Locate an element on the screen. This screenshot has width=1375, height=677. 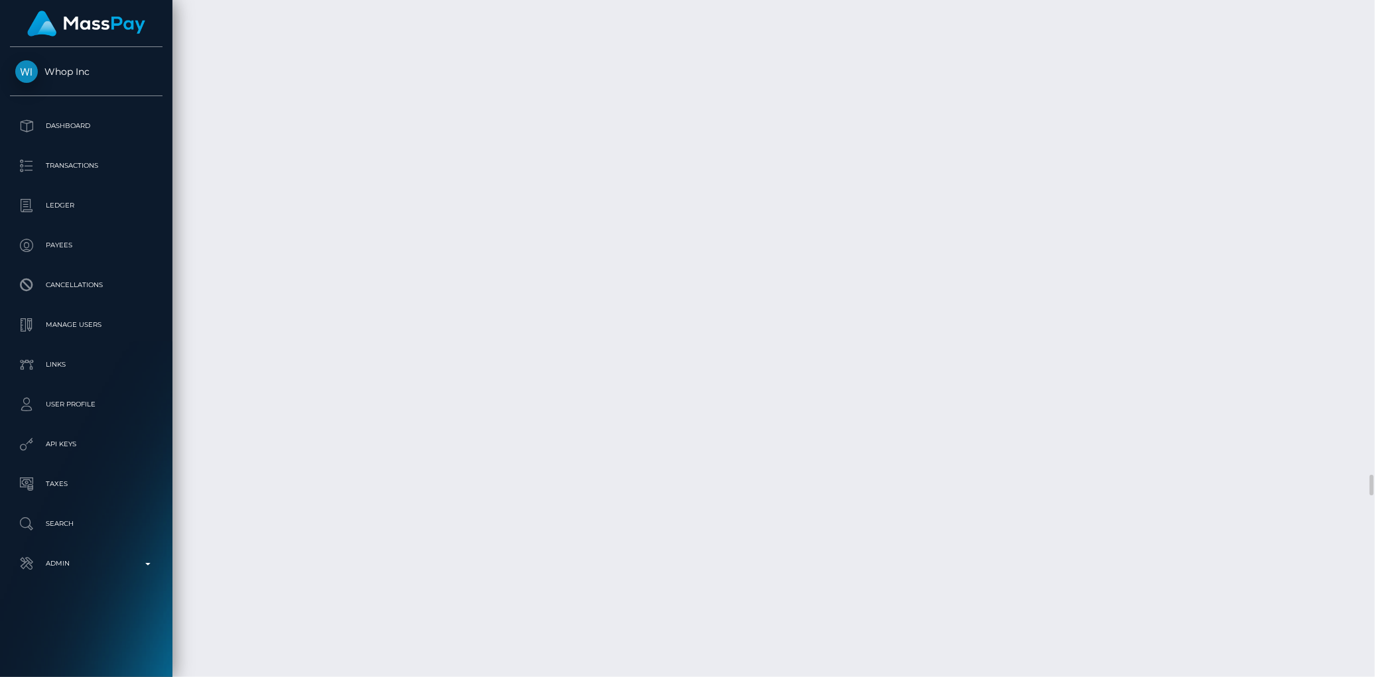
p: User Profile is located at coordinates (86, 404).